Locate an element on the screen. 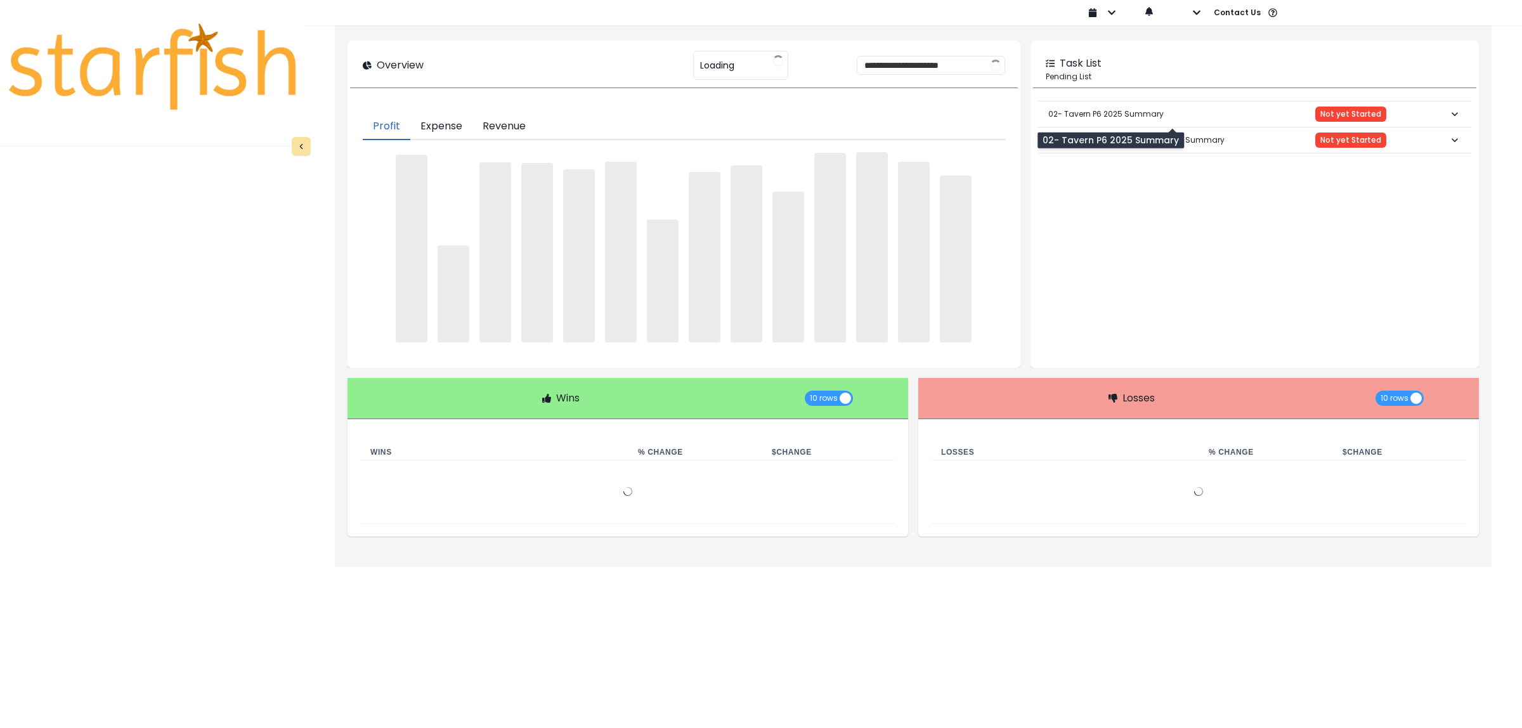  button: Expense is located at coordinates (441, 127).